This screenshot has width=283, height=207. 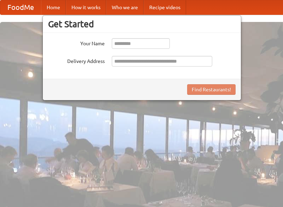 What do you see at coordinates (142, 24) in the screenshot?
I see `h3: Get Started` at bounding box center [142, 24].